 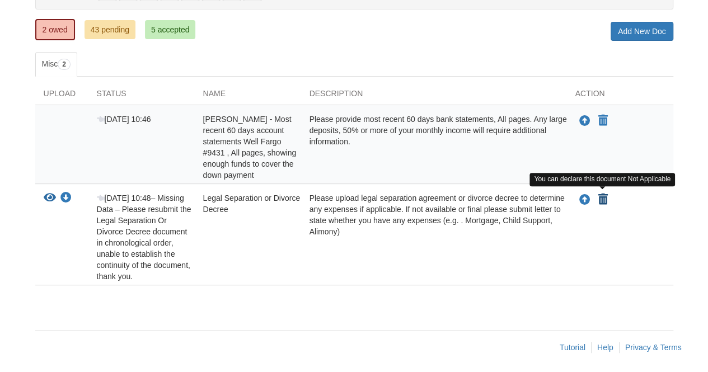 What do you see at coordinates (585, 200) in the screenshot?
I see `button: Upload Legal Separation or Divorce Decree` at bounding box center [585, 200].